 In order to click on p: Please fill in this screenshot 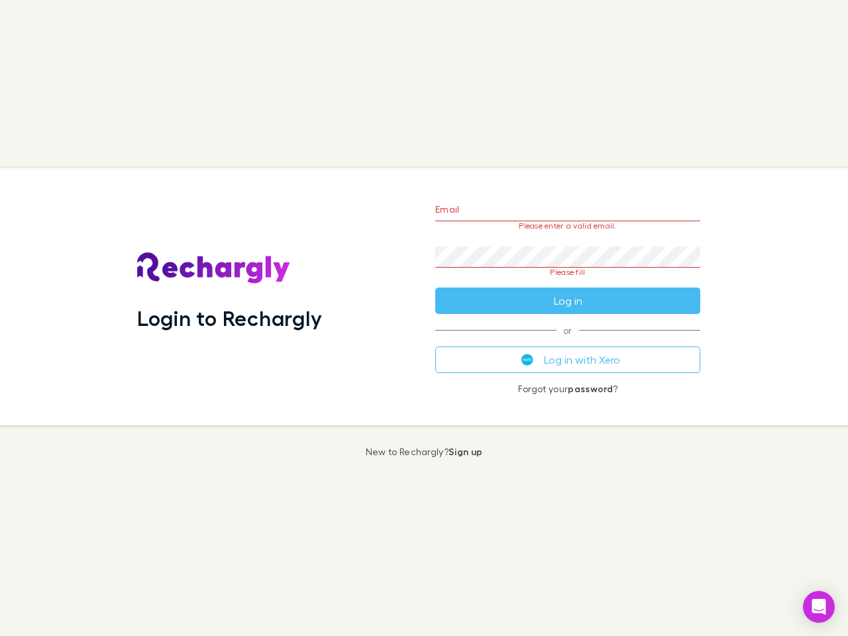, I will do `click(568, 272)`.